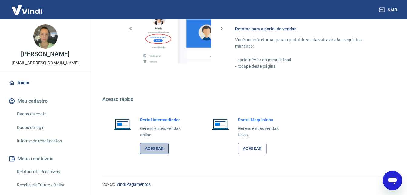  Describe the element at coordinates (263, 132) in the screenshot. I see `p: Gerencie suas vendas física.` at that location.